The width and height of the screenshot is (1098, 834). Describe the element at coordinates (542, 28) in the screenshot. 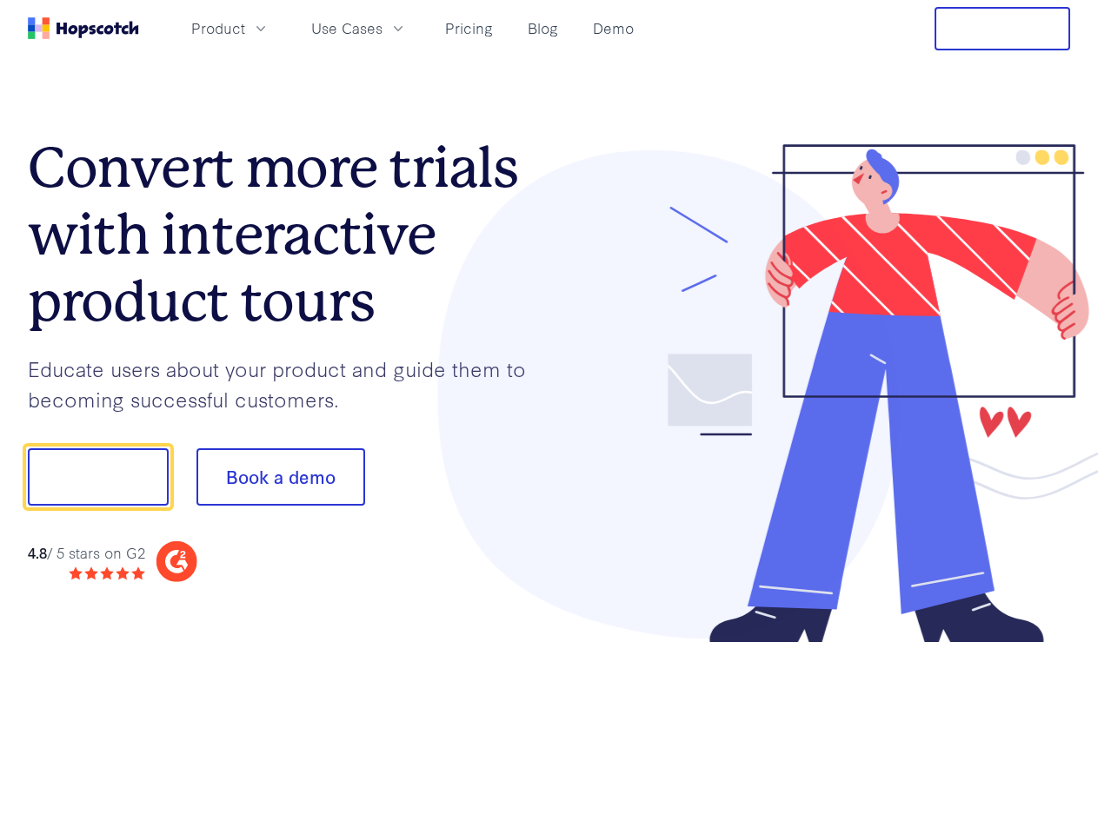

I see `a: Blog` at that location.